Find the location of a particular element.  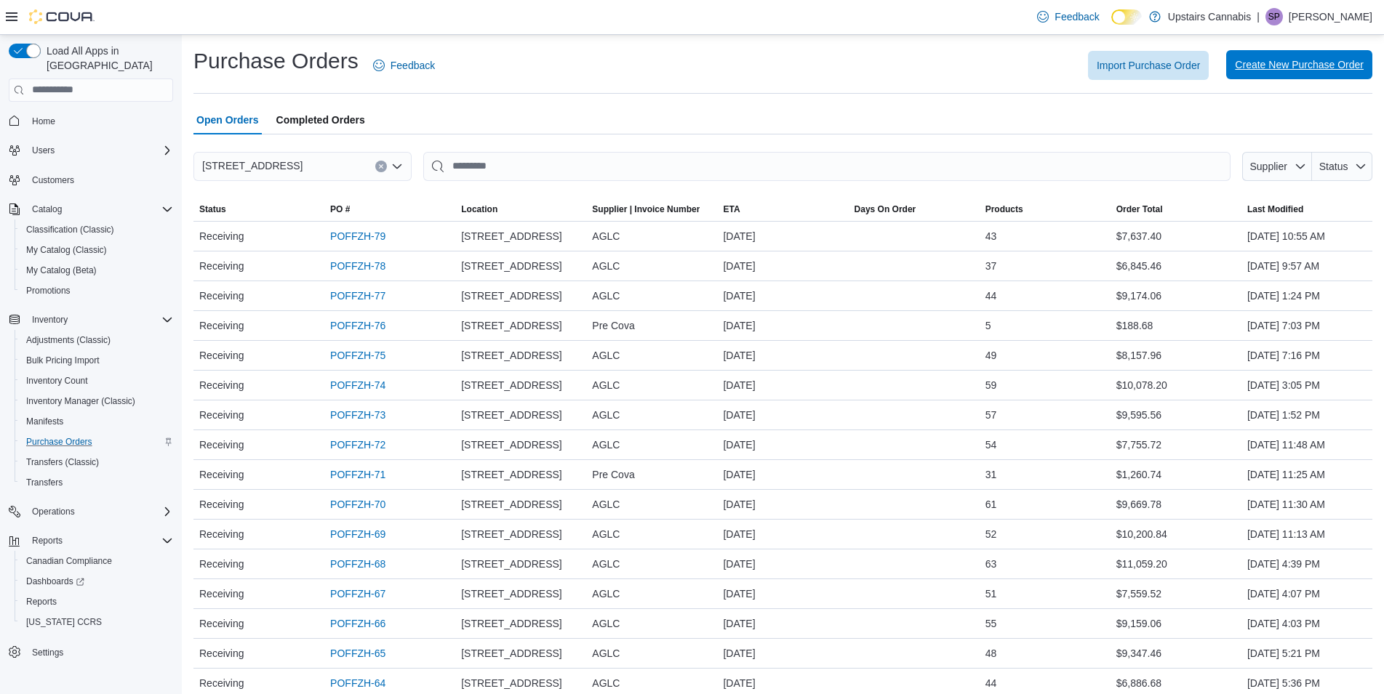

a: Home is located at coordinates (44, 121).